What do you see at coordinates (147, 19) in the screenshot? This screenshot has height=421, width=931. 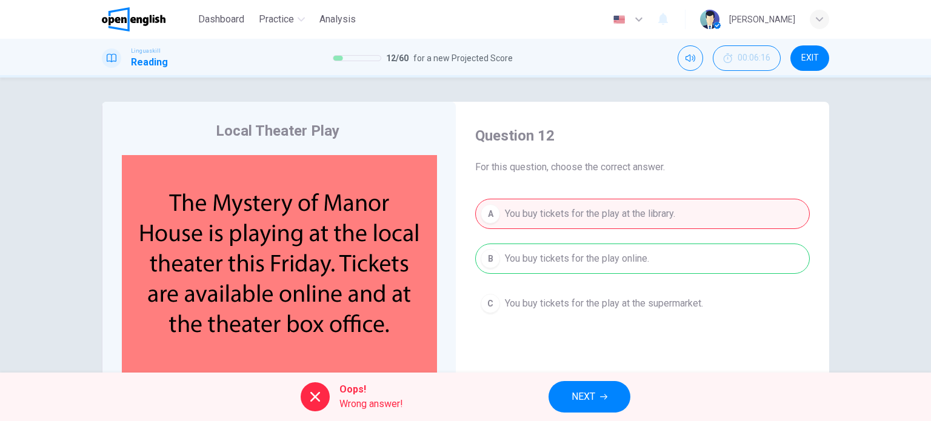 I see `a: OpenEnglish logo` at bounding box center [147, 19].